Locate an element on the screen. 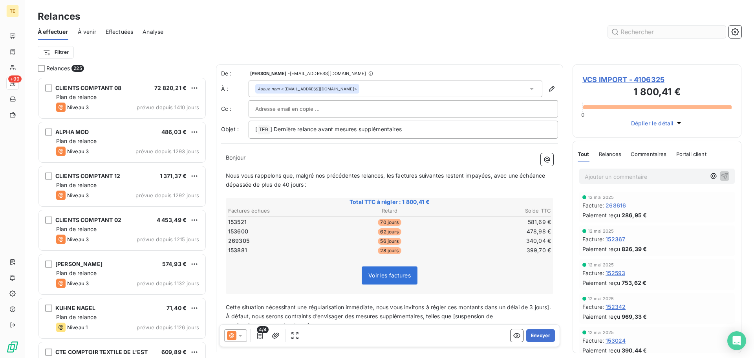 This screenshot has width=754, height=358. button: Déplier le détail is located at coordinates (657, 123).